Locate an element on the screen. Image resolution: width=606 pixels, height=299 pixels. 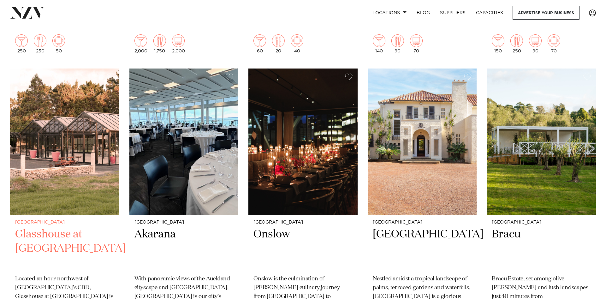
div: 50 is located at coordinates (59, 44).